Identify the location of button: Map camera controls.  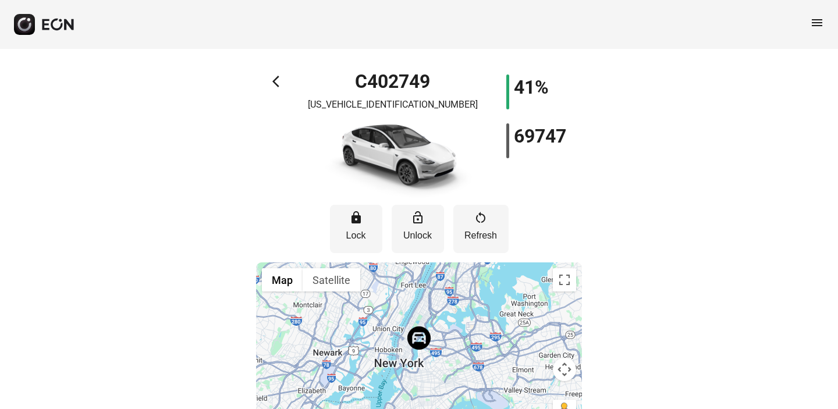
(565, 370).